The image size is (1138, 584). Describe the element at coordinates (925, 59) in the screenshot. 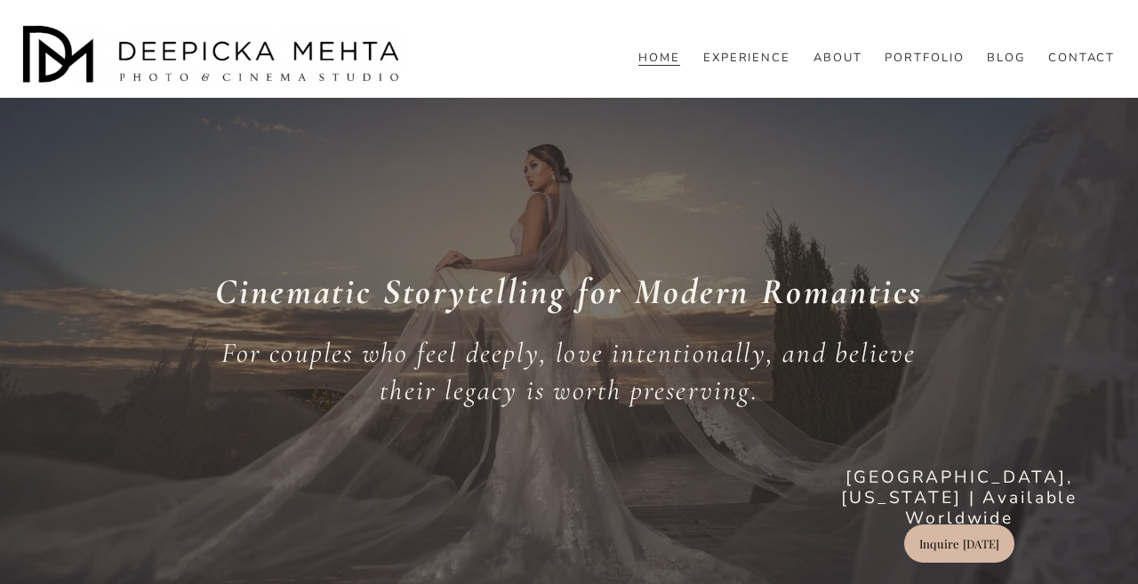

I see `a: PORTFOLIO` at that location.